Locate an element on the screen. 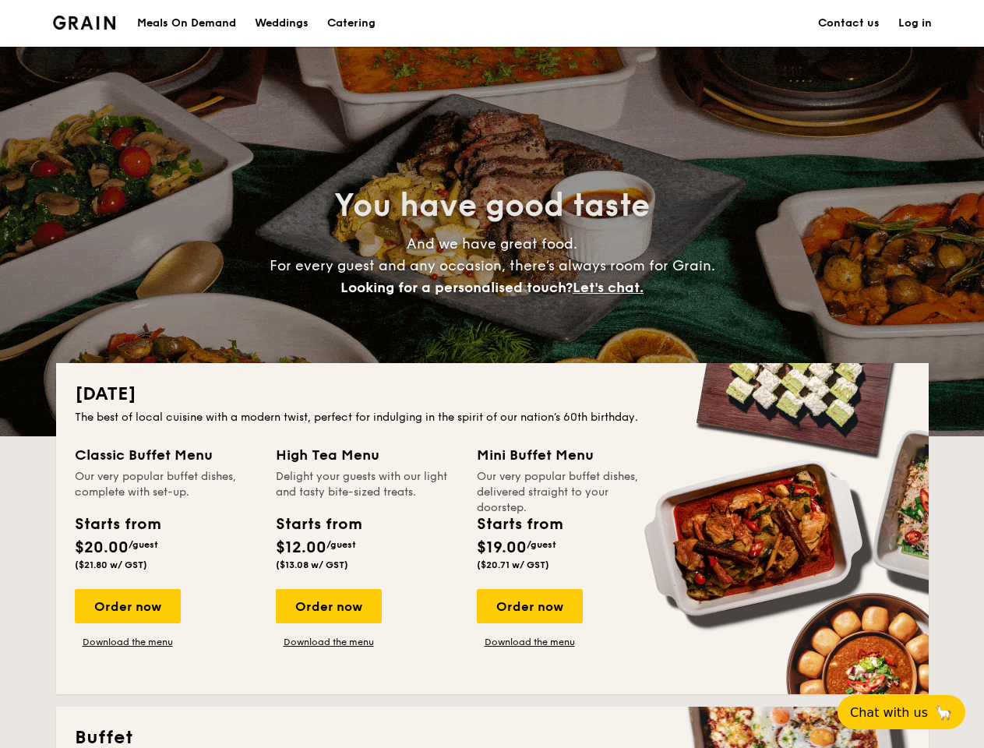 This screenshot has height=748, width=984. span: Chat with us is located at coordinates (889, 712).